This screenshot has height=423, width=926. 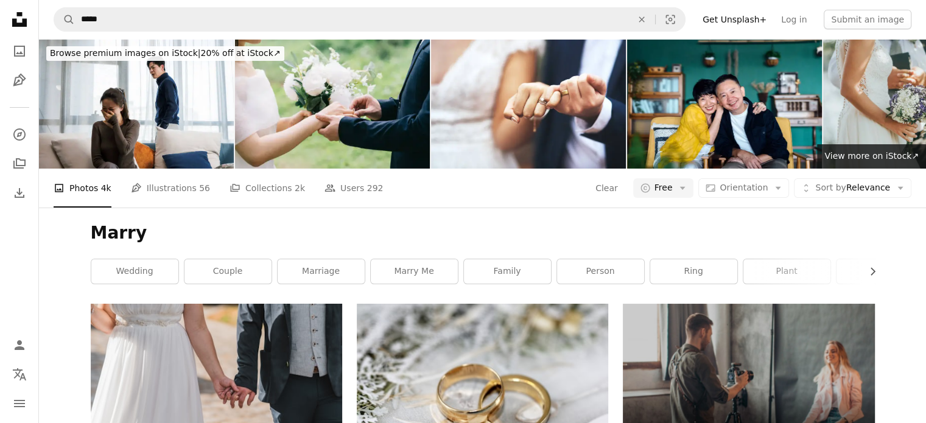 I want to click on a: Collections, so click(x=19, y=164).